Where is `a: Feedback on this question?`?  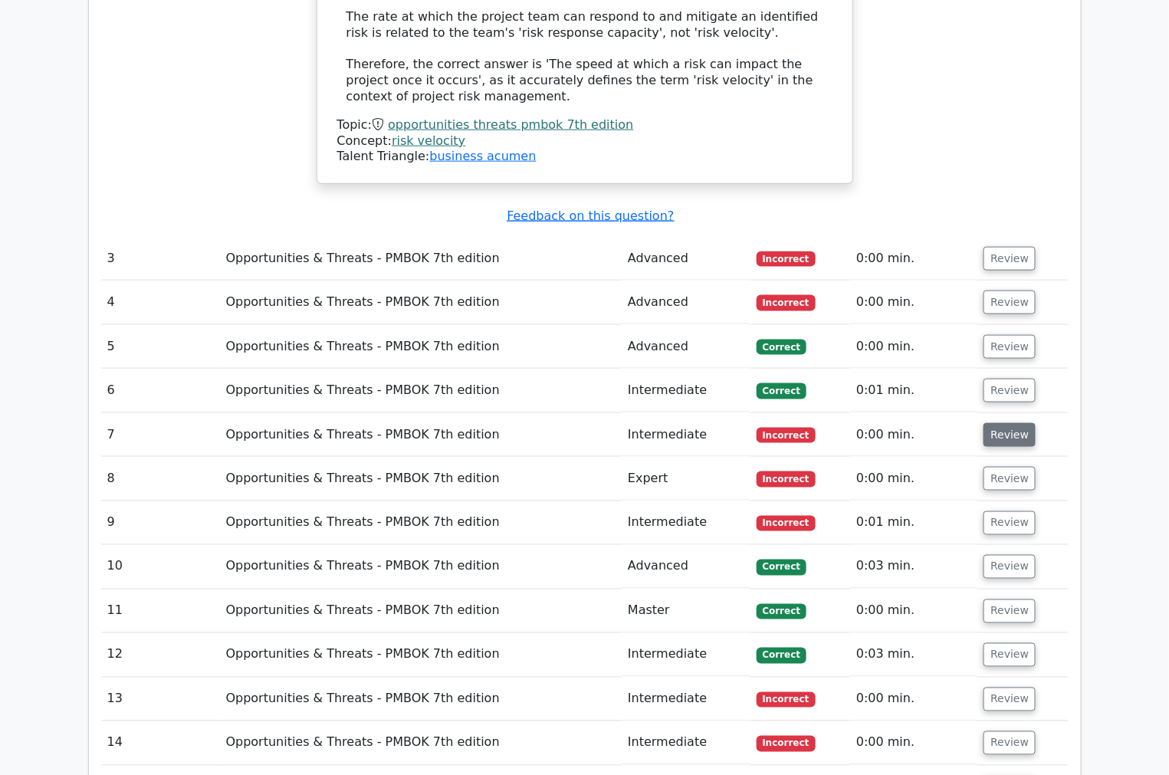
a: Feedback on this question? is located at coordinates (590, 215).